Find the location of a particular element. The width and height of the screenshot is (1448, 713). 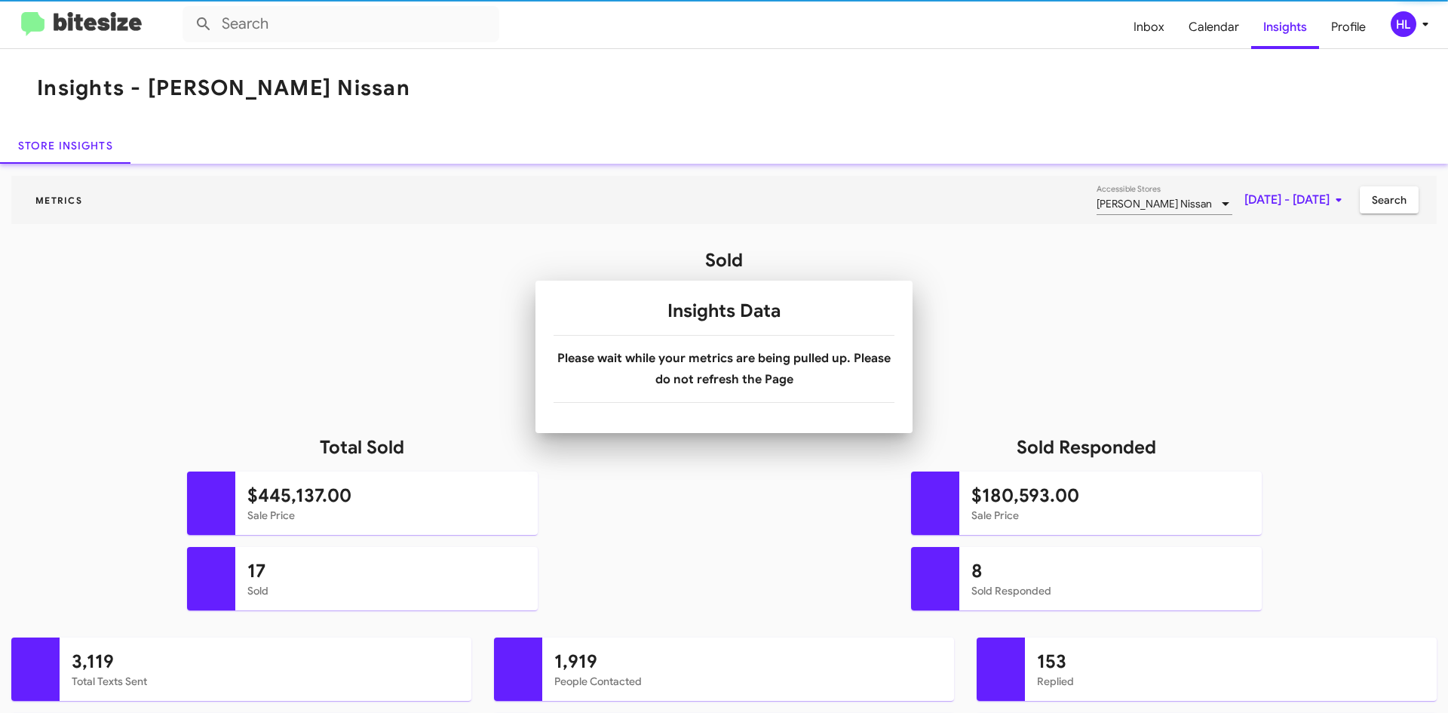

h1: Sold Responded is located at coordinates (1086, 447).